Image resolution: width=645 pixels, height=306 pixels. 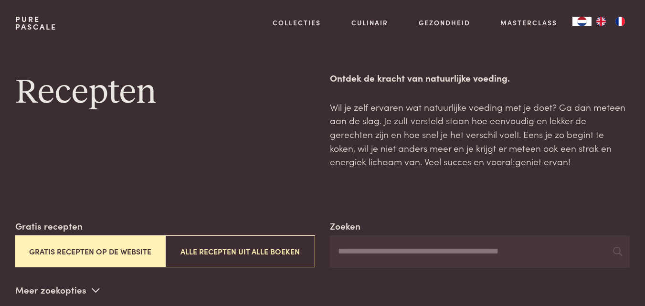 What do you see at coordinates (36, 23) in the screenshot?
I see `a: PurePascale` at bounding box center [36, 23].